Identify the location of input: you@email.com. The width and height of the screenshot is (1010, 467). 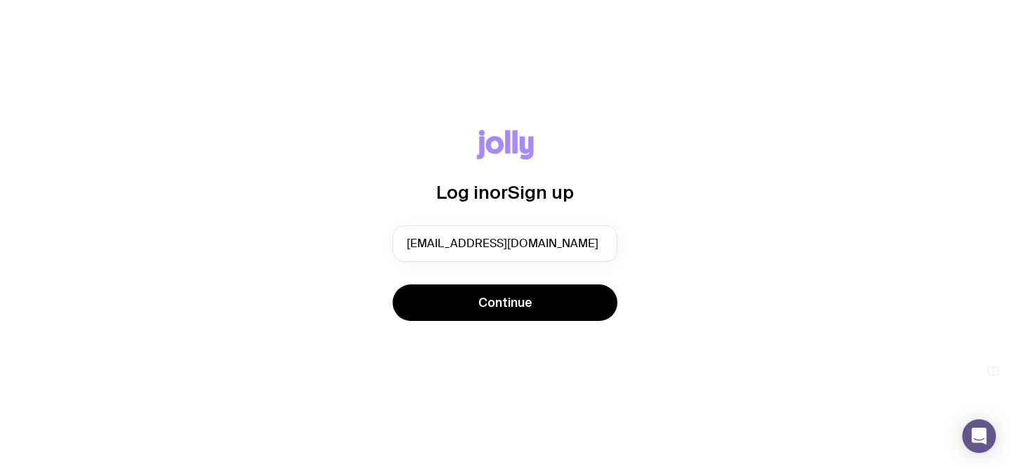
(505, 244).